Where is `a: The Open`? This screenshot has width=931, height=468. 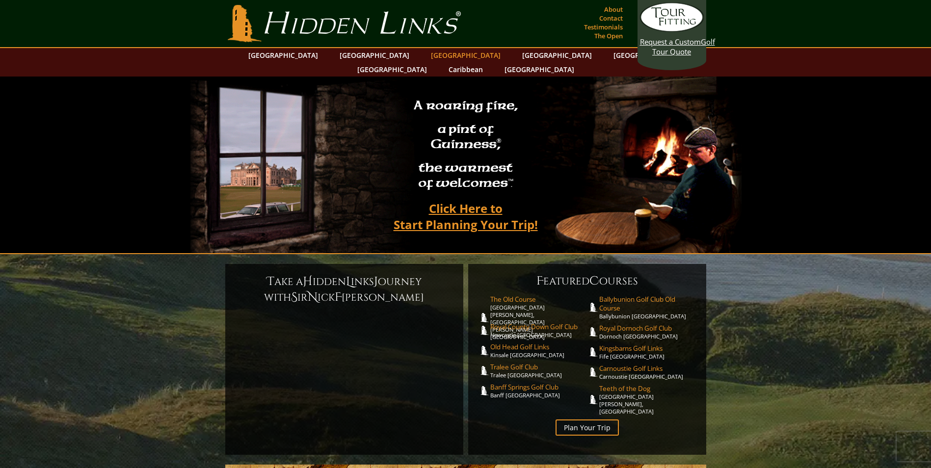 a: The Open is located at coordinates (609, 36).